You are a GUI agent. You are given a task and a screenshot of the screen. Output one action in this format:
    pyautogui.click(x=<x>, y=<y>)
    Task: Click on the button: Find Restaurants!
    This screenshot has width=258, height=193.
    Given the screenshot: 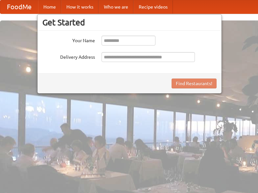 What is the action you would take?
    pyautogui.click(x=194, y=83)
    